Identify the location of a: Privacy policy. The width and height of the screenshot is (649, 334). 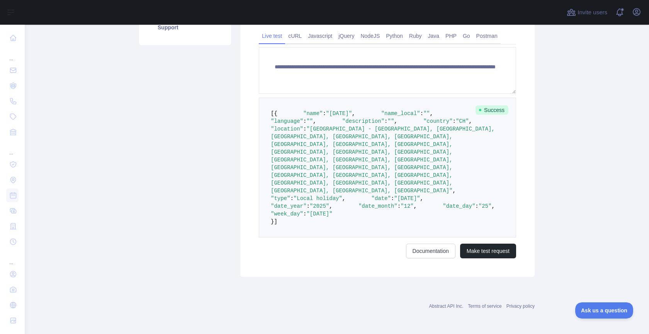
(521, 307).